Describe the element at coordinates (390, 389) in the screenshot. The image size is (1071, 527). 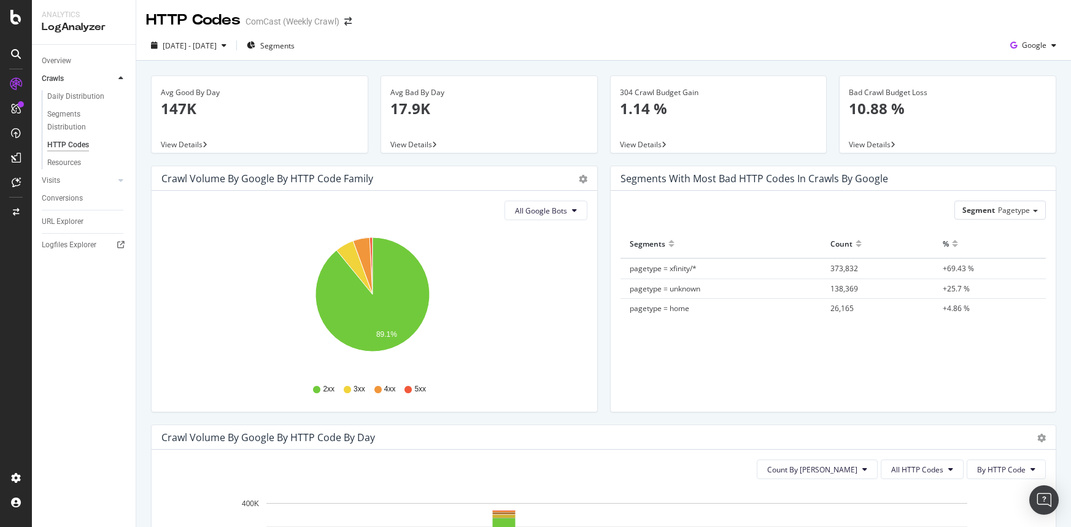
I see `span: 4xx` at that location.